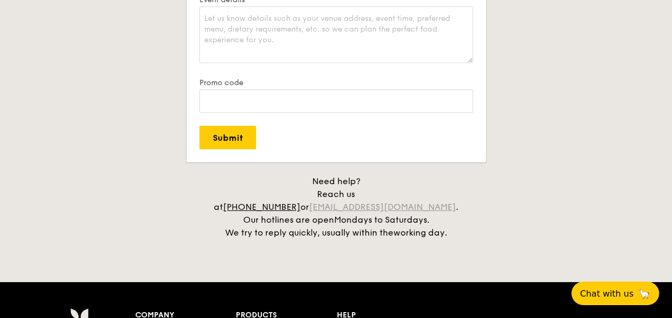  I want to click on textarea: Let us know details such as your venue address, event time, preferred menu, dietary requirements,..., so click(336, 35).